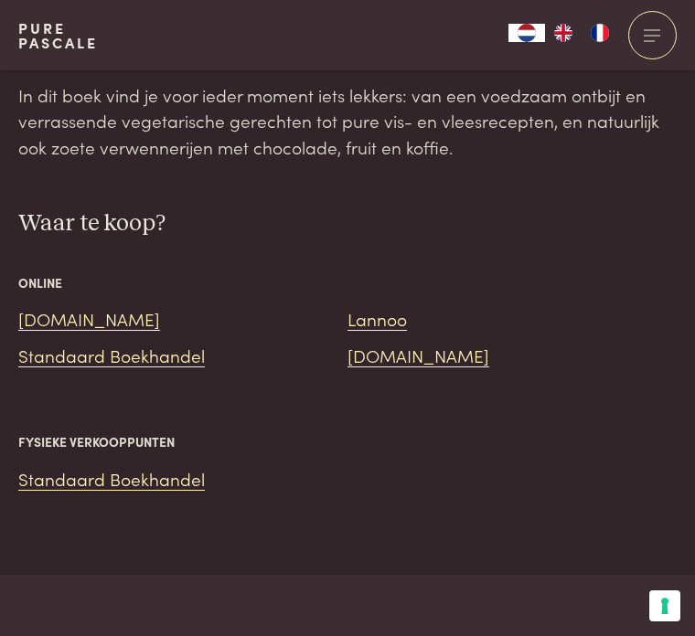 The height and width of the screenshot is (636, 695). What do you see at coordinates (581, 33) in the screenshot?
I see `ul: Language list` at bounding box center [581, 33].